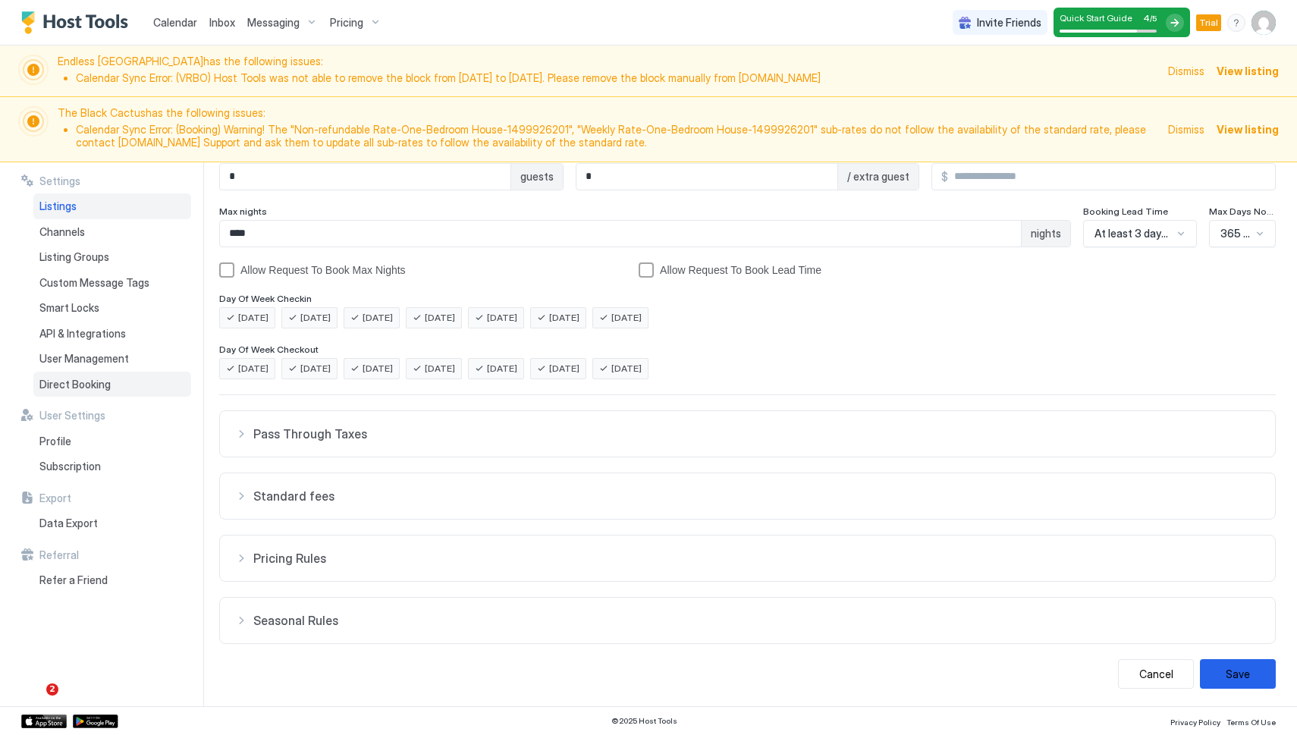 Image resolution: width=1297 pixels, height=735 pixels. I want to click on a: Channels, so click(112, 232).